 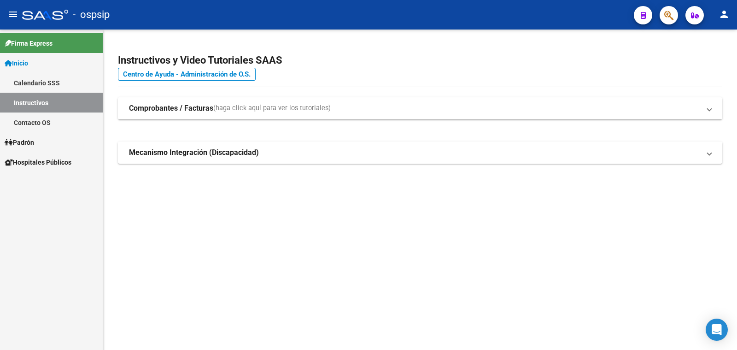 What do you see at coordinates (724, 14) in the screenshot?
I see `mat-icon: person` at bounding box center [724, 14].